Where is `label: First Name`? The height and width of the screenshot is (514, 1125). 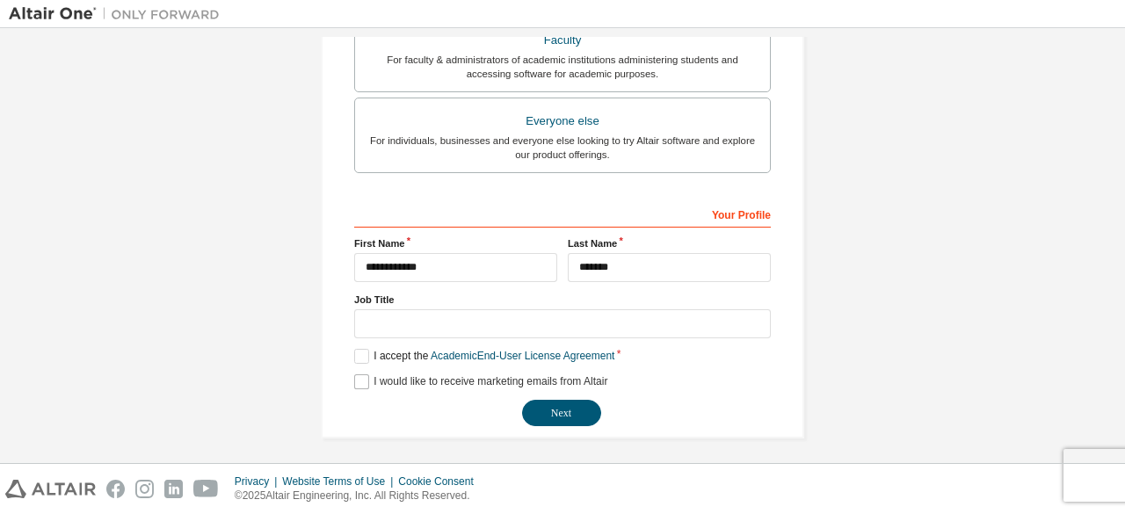 label: First Name is located at coordinates (455, 243).